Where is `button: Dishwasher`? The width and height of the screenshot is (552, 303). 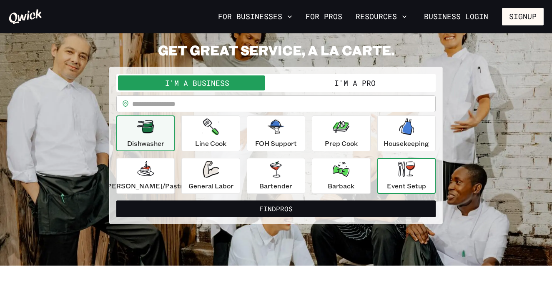
button: Dishwasher is located at coordinates (145, 133).